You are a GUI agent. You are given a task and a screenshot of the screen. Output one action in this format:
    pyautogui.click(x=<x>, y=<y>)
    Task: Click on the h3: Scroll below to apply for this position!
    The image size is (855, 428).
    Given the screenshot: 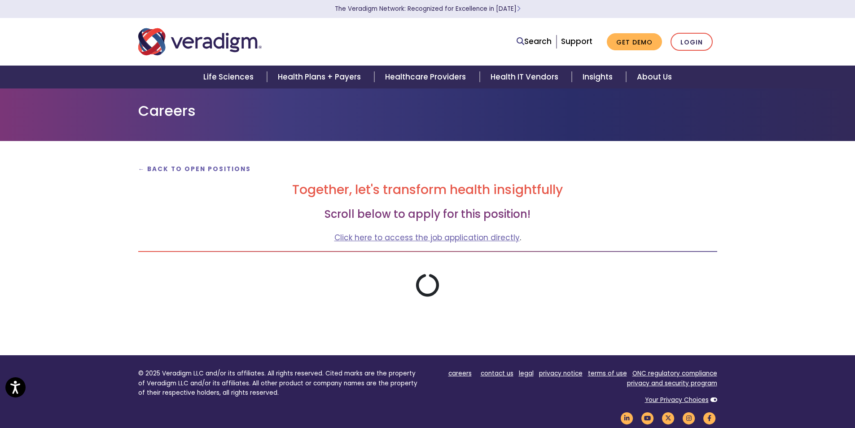 What is the action you would take?
    pyautogui.click(x=428, y=214)
    